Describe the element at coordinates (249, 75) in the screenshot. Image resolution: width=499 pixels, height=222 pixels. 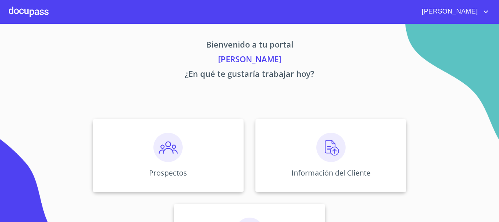
I see `p: ¿En qué te gustaría trabajar hoy?` at that location.